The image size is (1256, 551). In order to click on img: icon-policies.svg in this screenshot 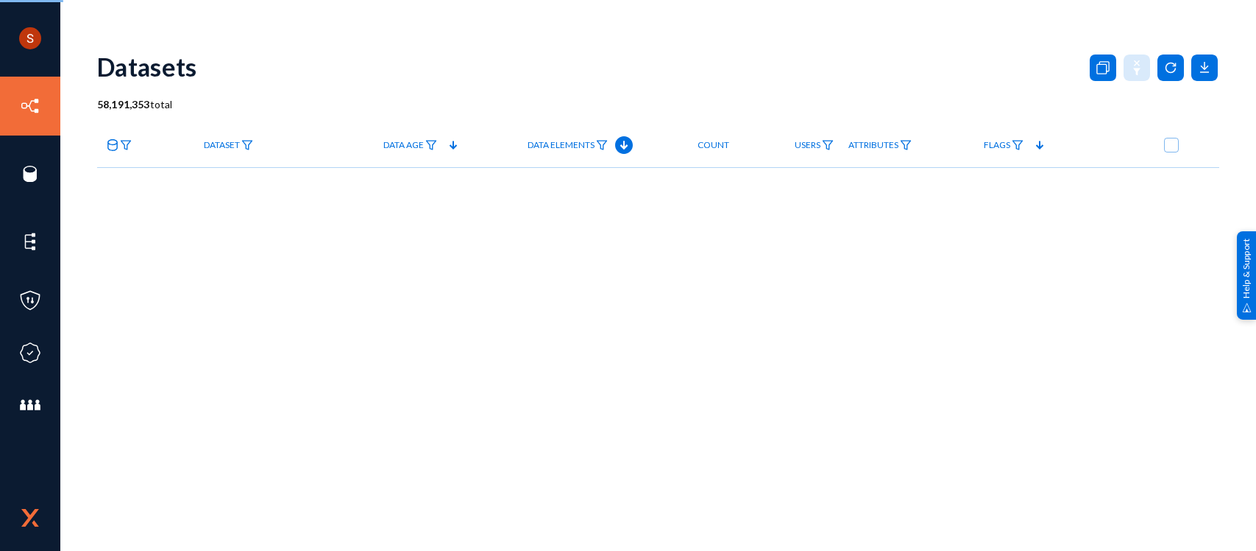, I will do `click(30, 300)`.